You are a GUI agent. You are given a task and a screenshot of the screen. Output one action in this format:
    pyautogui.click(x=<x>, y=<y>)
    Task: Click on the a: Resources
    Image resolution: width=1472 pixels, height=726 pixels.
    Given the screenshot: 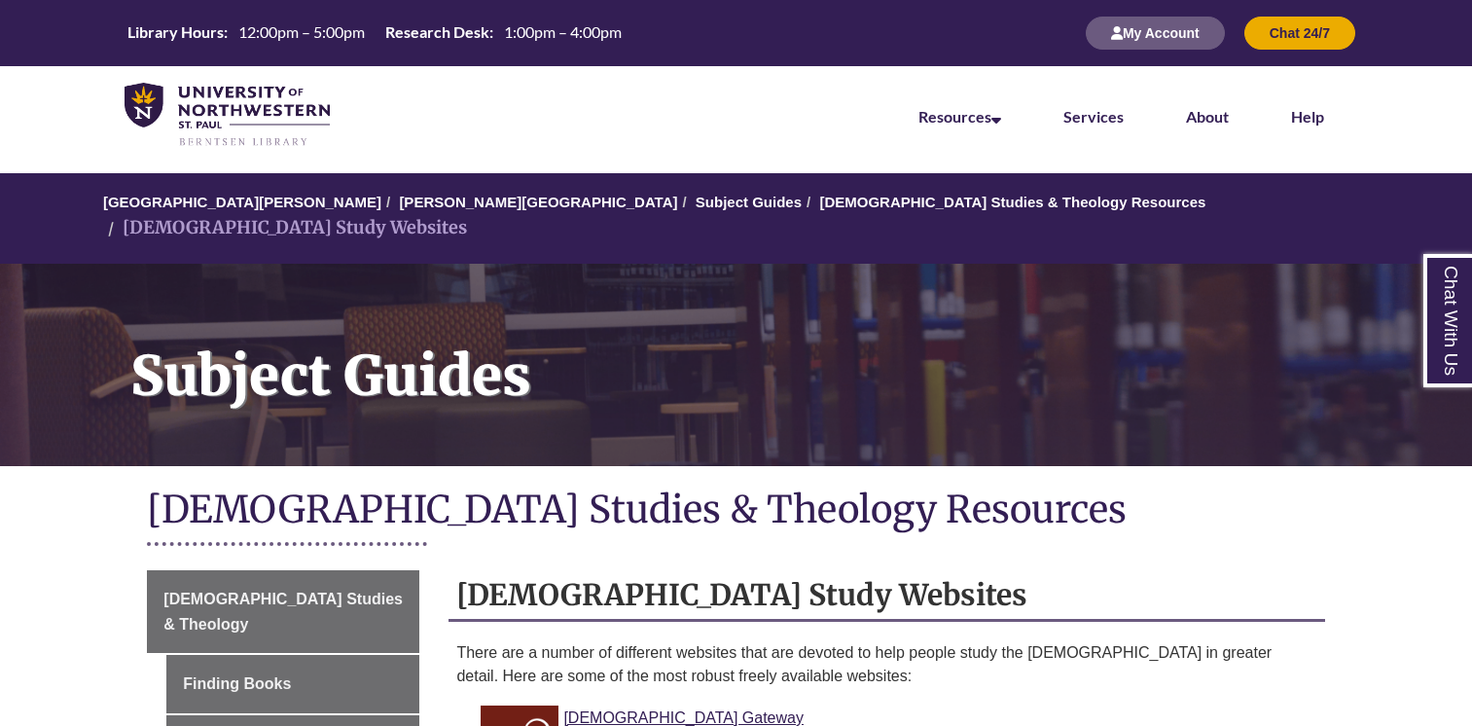 What is the action you would take?
    pyautogui.click(x=959, y=116)
    